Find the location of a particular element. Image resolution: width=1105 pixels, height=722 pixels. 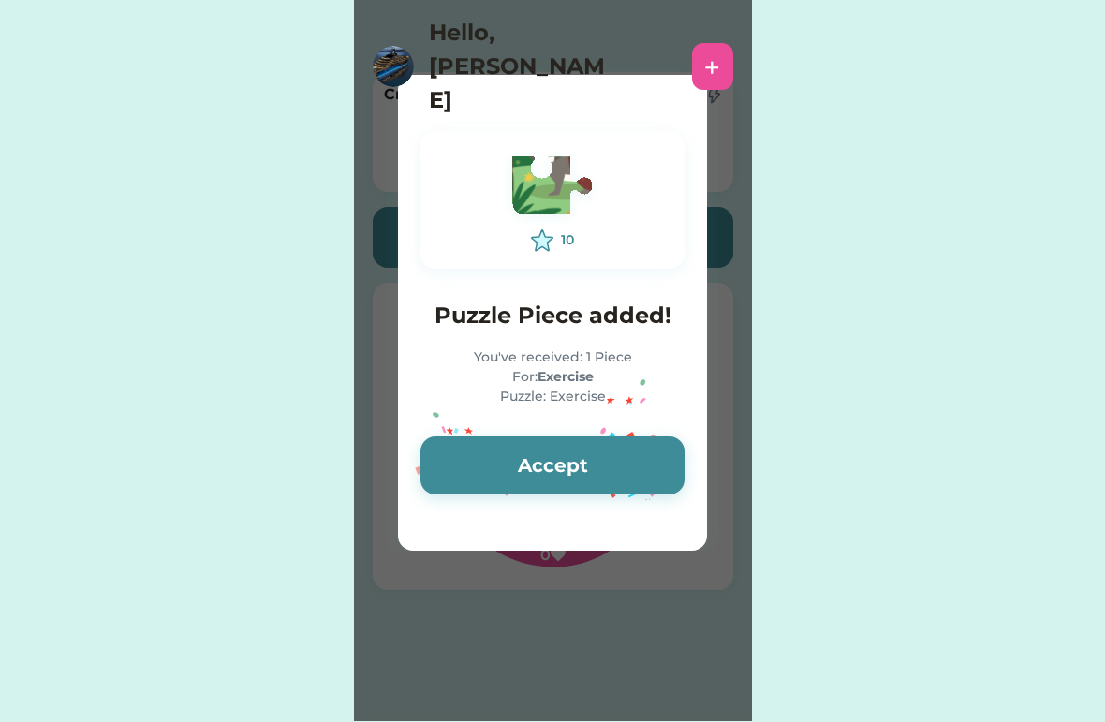

div: 10 is located at coordinates (567, 240).